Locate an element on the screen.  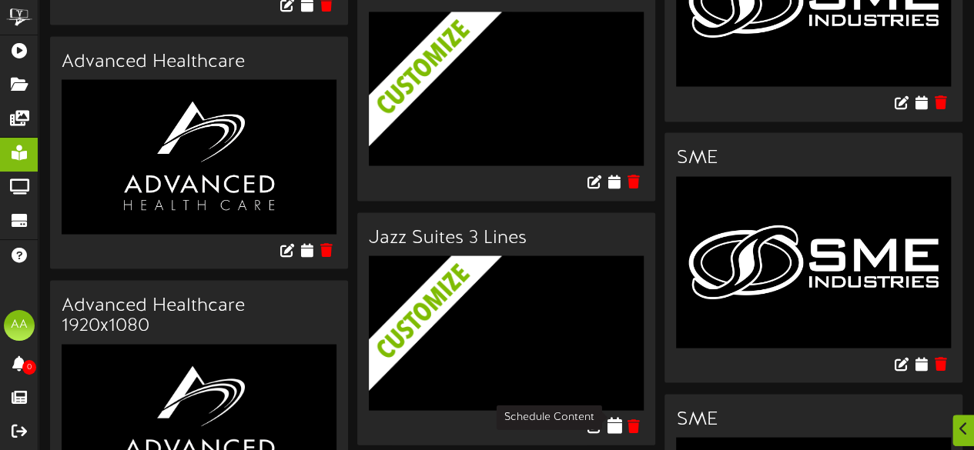
img: 49307b33-a4a6-40ff-b502-aa5b4991927c.png is located at coordinates (199, 156).